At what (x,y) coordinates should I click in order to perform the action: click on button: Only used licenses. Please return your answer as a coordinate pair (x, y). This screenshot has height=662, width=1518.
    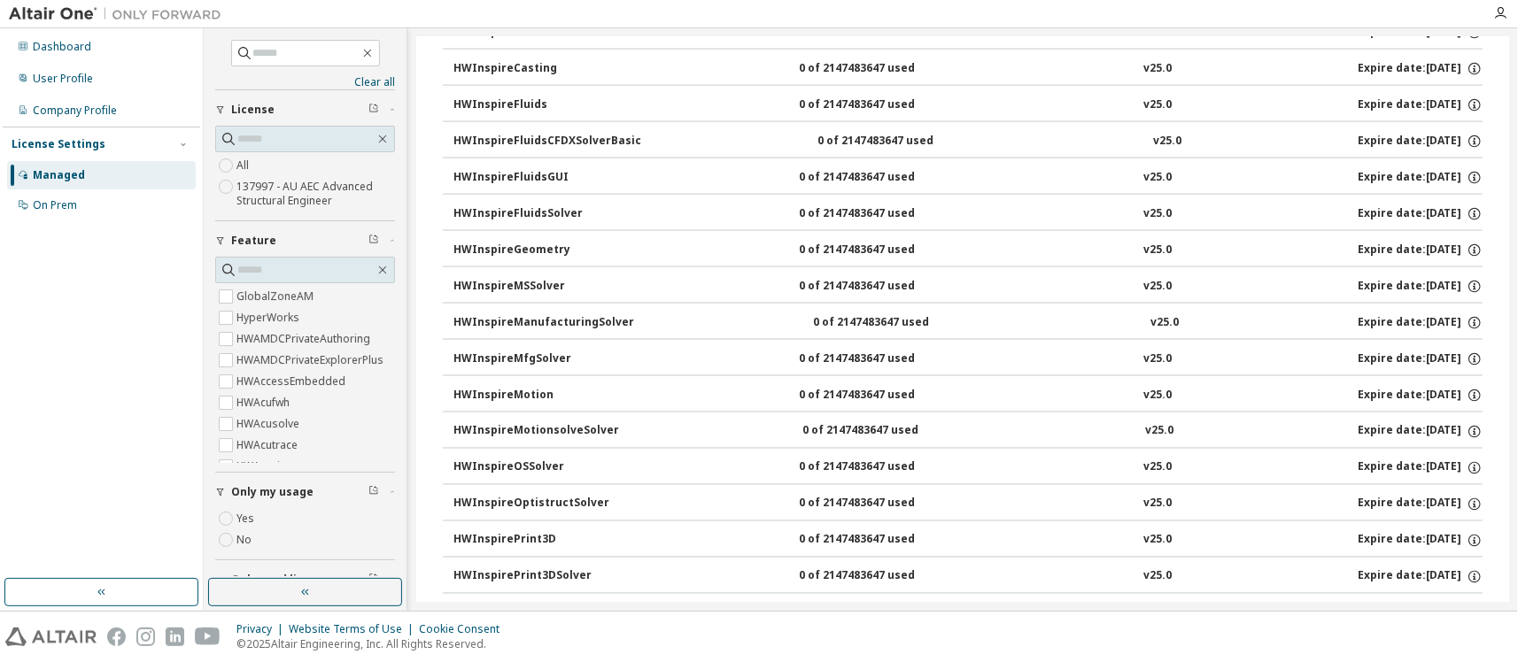
    Looking at the image, I should click on (305, 580).